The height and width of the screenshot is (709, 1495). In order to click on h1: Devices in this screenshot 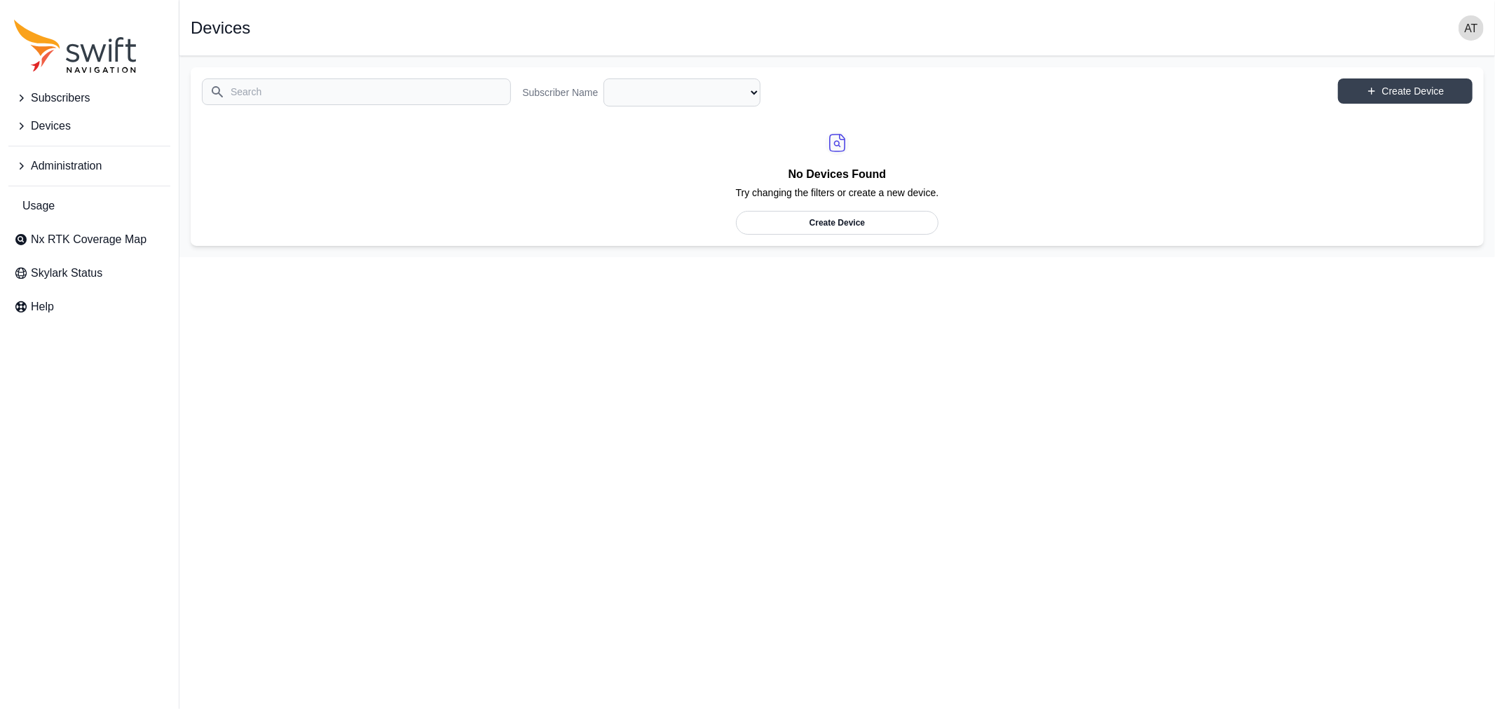, I will do `click(220, 28)`.